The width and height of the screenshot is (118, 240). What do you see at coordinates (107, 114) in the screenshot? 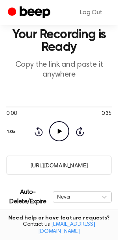
I see `span: 0:35` at bounding box center [107, 114].